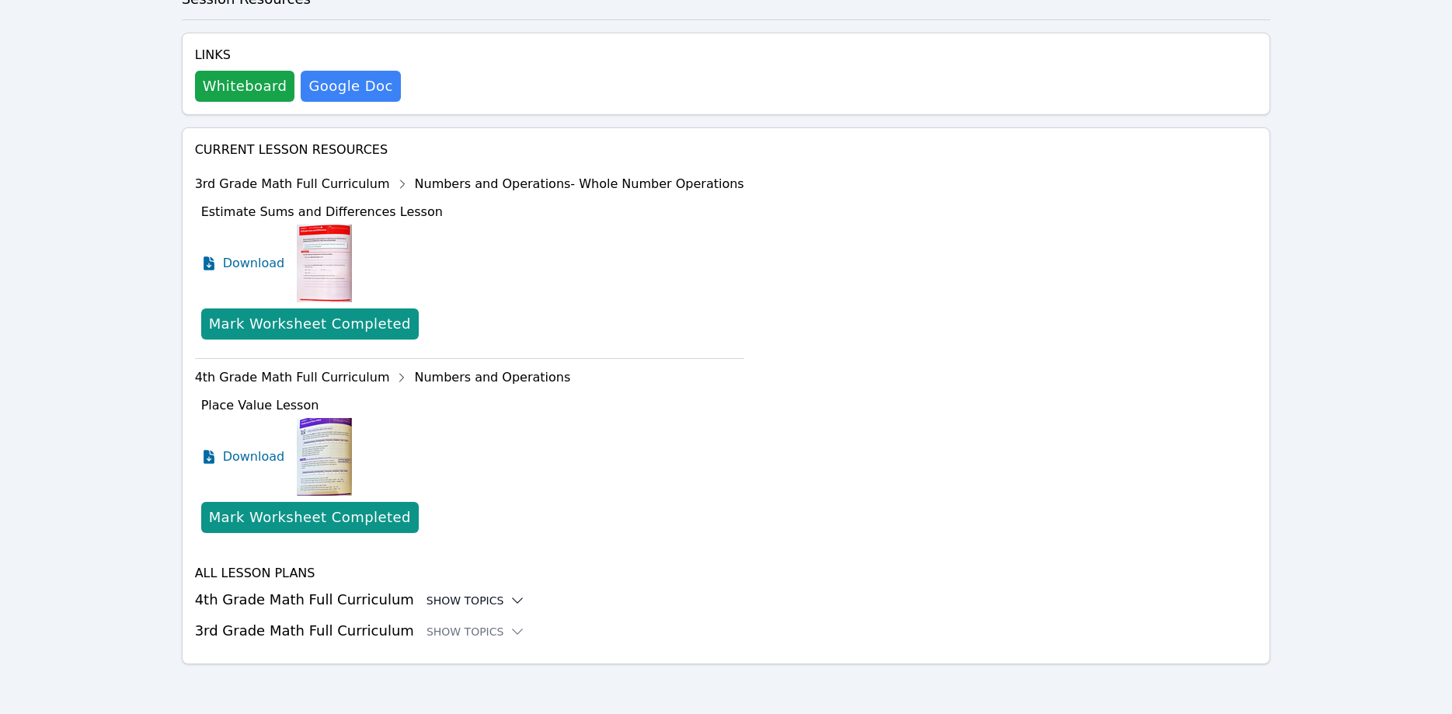  What do you see at coordinates (726, 150) in the screenshot?
I see `h4: Current Lesson Resources` at bounding box center [726, 150].